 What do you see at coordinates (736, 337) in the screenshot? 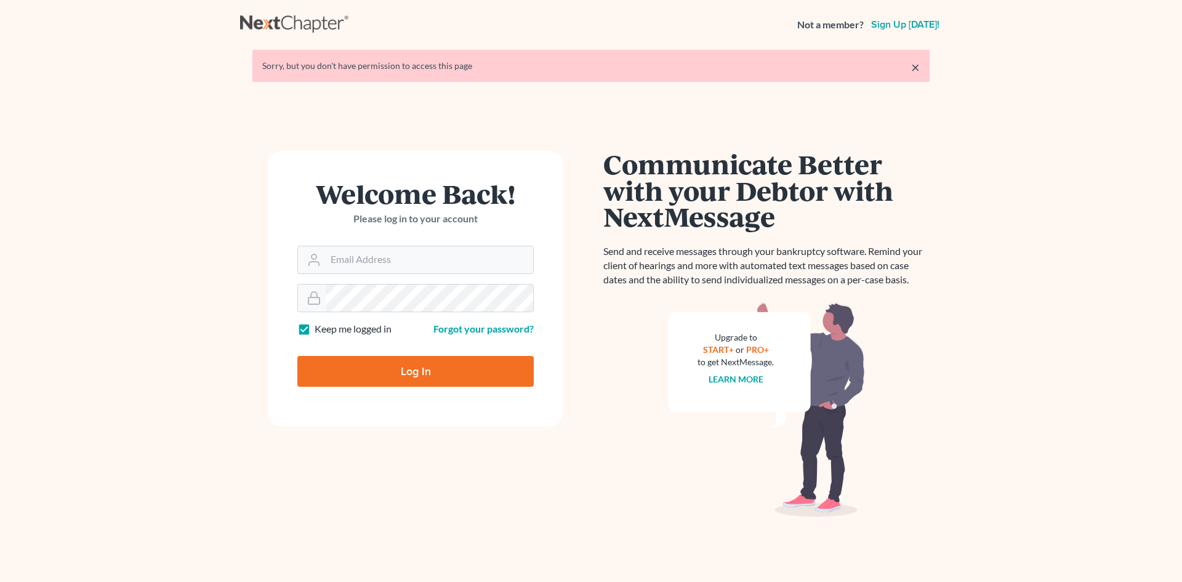
I see `div: Upgrade to` at bounding box center [736, 337].